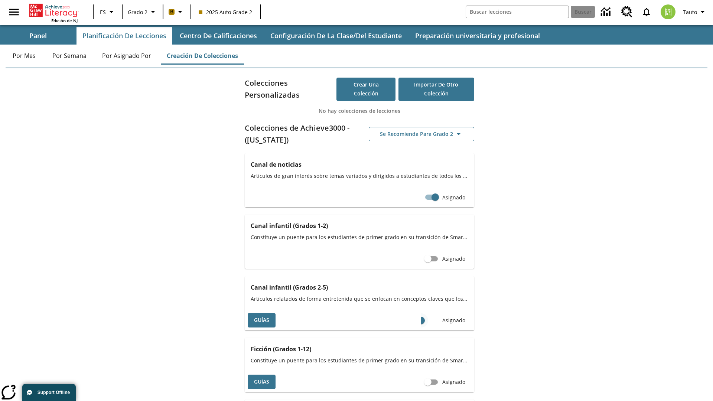 The width and height of the screenshot is (713, 401). I want to click on button: Lenguaje: ES, Selecciona un idioma, so click(108, 12).